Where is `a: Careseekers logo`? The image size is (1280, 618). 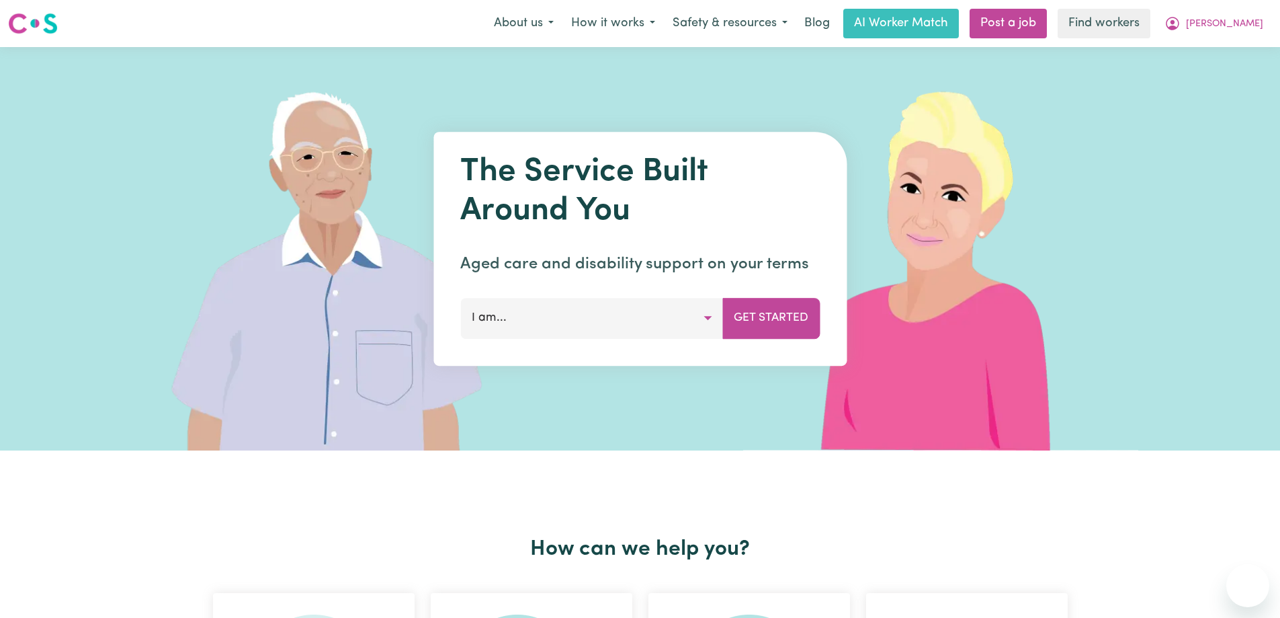 a: Careseekers logo is located at coordinates (33, 24).